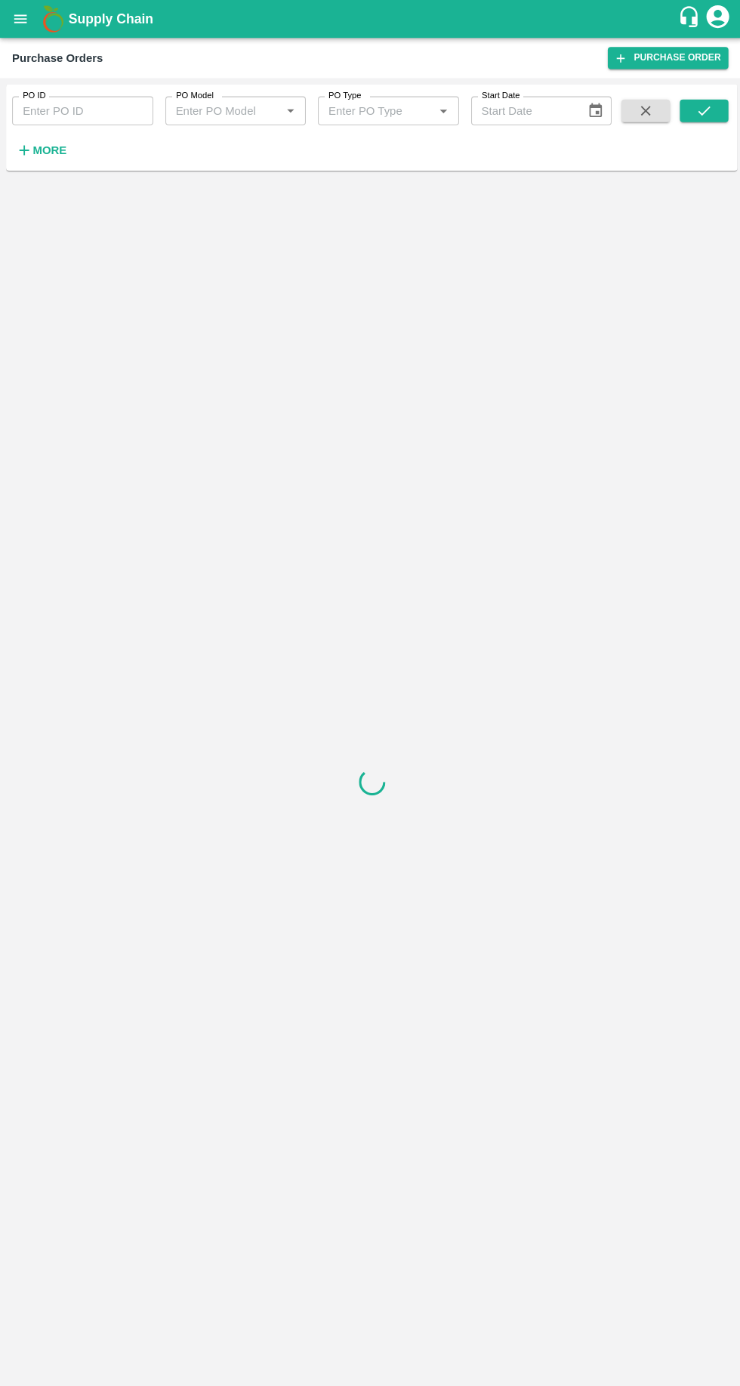 The height and width of the screenshot is (1386, 740). What do you see at coordinates (34, 95) in the screenshot?
I see `label: PO ID` at bounding box center [34, 95].